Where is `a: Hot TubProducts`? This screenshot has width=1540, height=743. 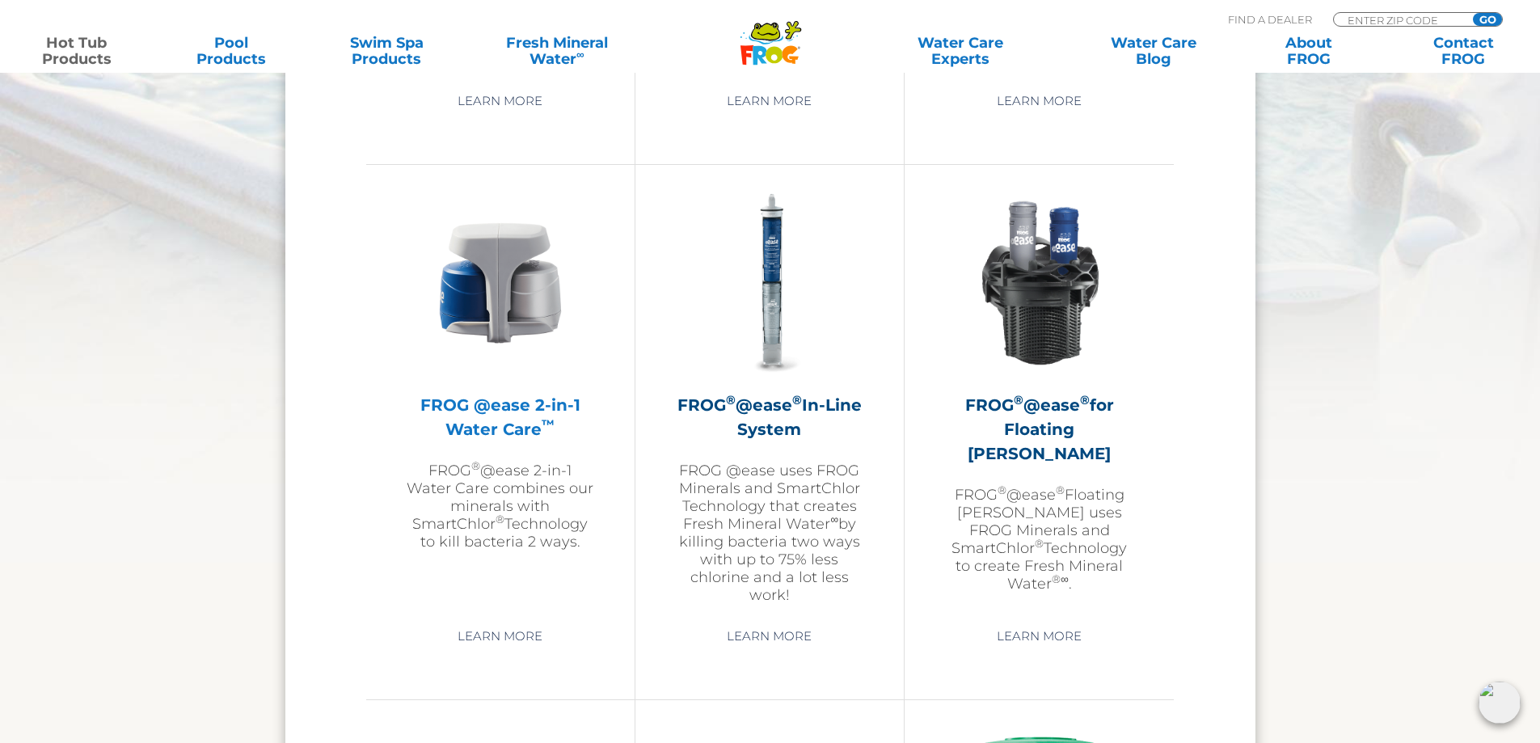
a: Hot TubProducts is located at coordinates (76, 51).